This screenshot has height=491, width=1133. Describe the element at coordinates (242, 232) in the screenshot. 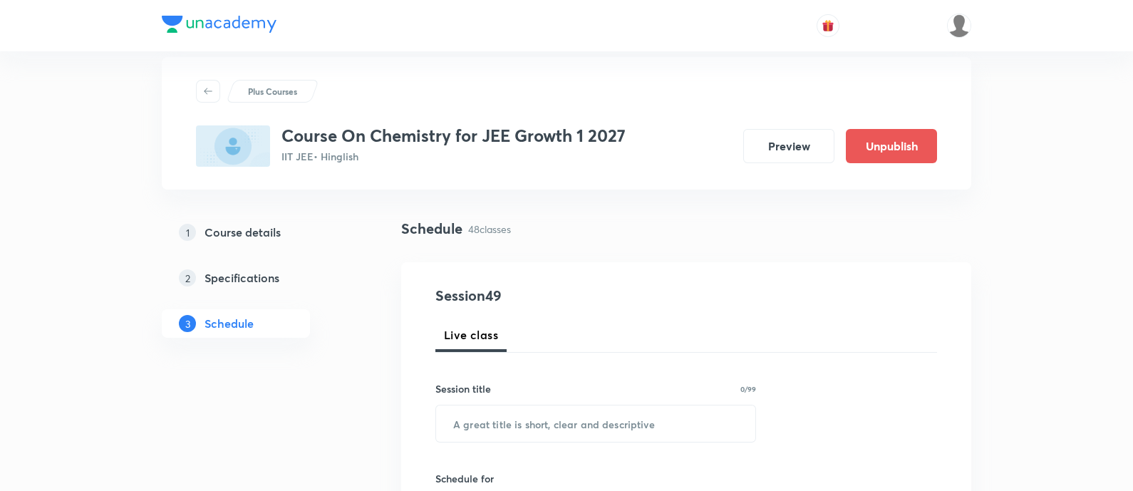

I see `h5: Course details` at that location.